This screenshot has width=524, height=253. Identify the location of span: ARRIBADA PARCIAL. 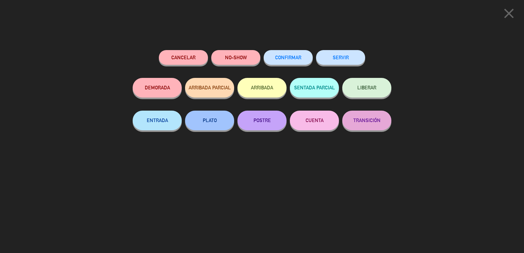
(209, 87).